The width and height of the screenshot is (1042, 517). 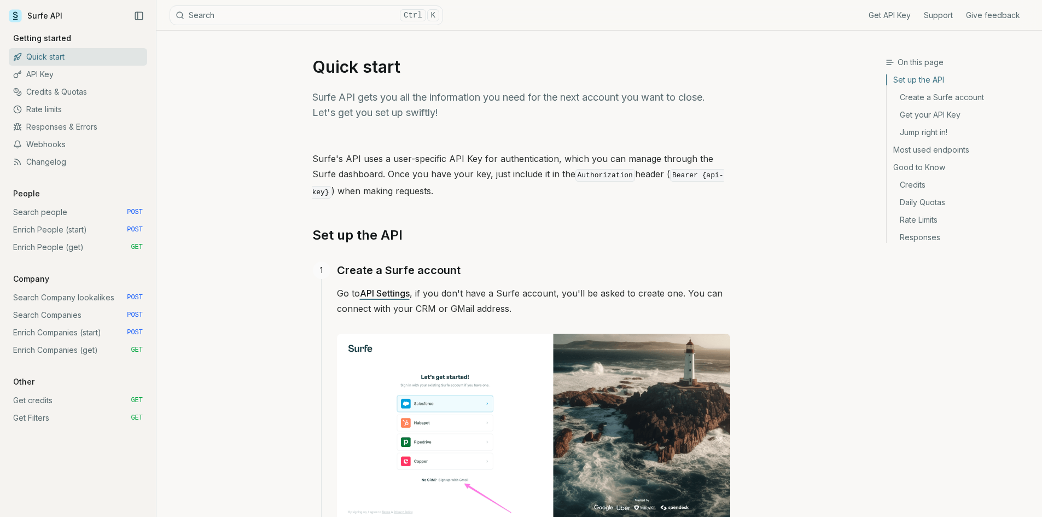 What do you see at coordinates (521, 67) in the screenshot?
I see `h1: Quick start` at bounding box center [521, 67].